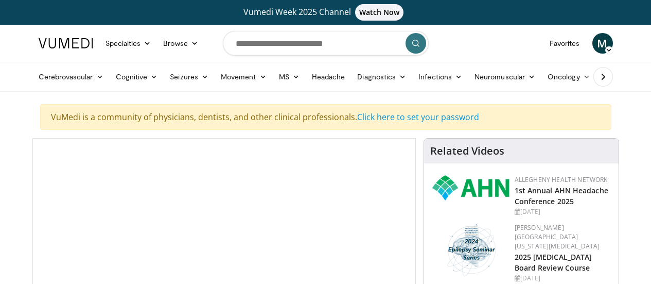  What do you see at coordinates (326, 117) in the screenshot?
I see `div: VuMedi is a community of physicians, dentists, and other clinical professionals.` at bounding box center [326, 117].